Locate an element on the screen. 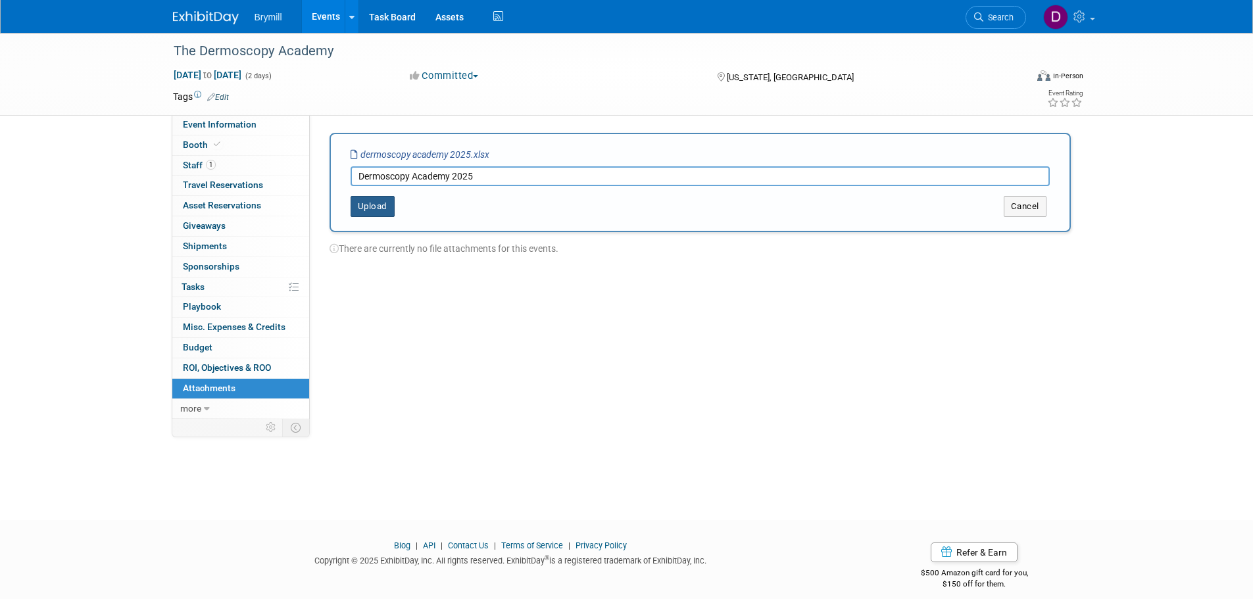 The image size is (1253, 599). div: Event Rating is located at coordinates (1065, 93).